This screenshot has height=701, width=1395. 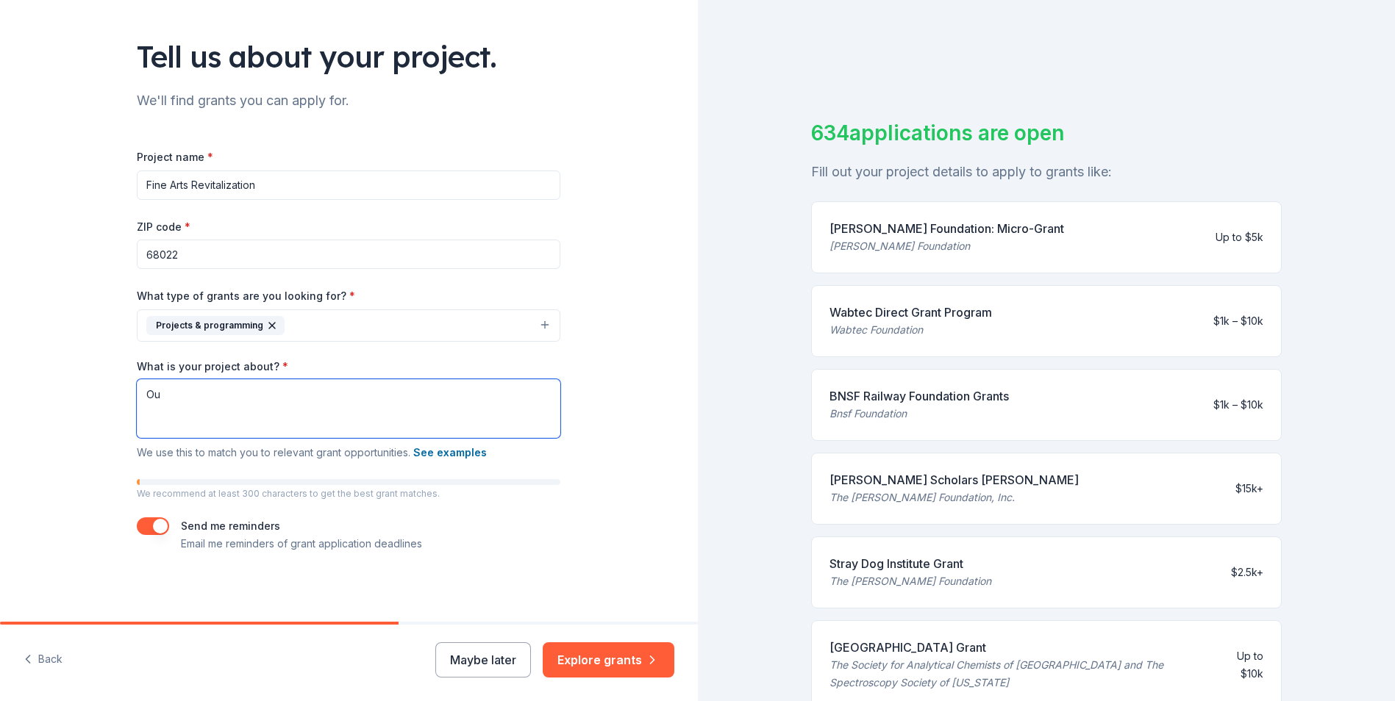 I want to click on div: Projects & programming, so click(x=215, y=326).